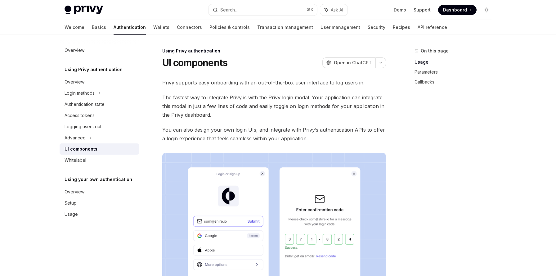 This screenshot has width=556, height=276. What do you see at coordinates (353, 63) in the screenshot?
I see `span: Open in ChatGPT` at bounding box center [353, 63].